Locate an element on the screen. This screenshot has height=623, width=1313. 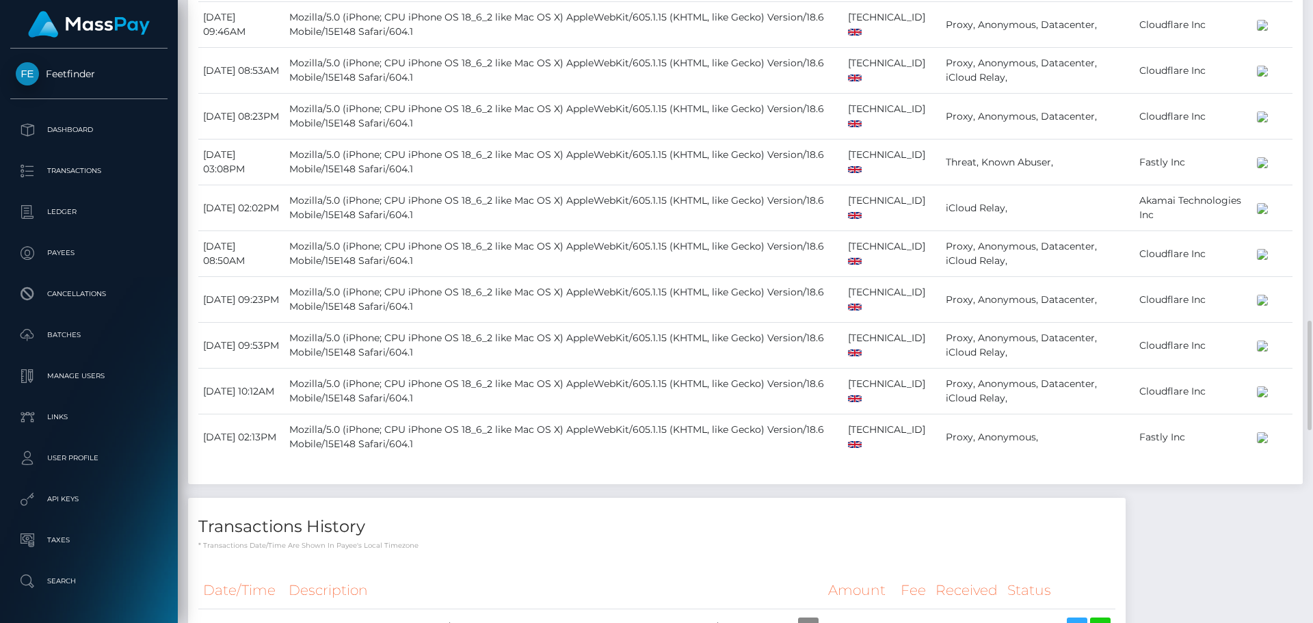
p: Manage Users is located at coordinates (89, 376).